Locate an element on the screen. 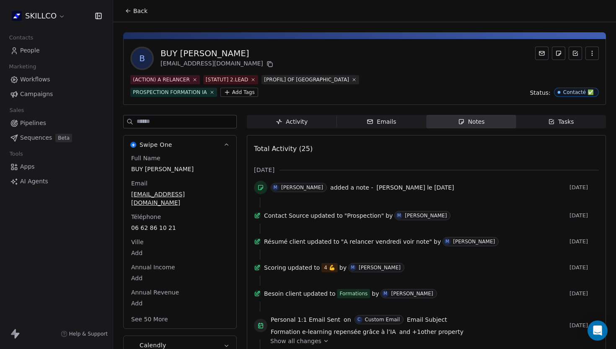  div: Tasks is located at coordinates (561, 122).